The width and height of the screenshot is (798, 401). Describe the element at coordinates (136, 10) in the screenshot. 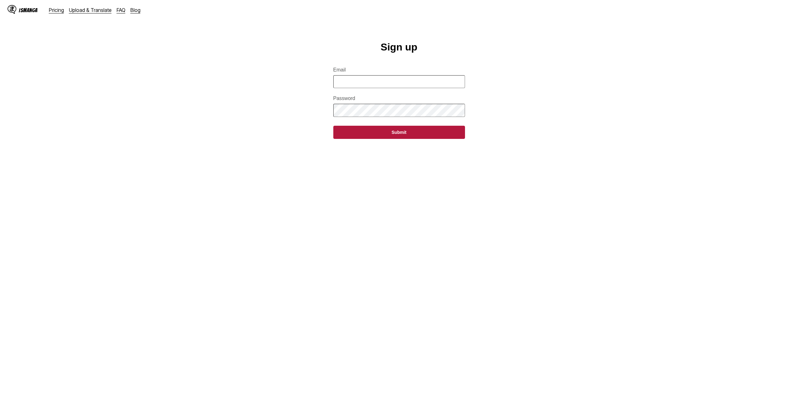

I see `a: Blog` at that location.